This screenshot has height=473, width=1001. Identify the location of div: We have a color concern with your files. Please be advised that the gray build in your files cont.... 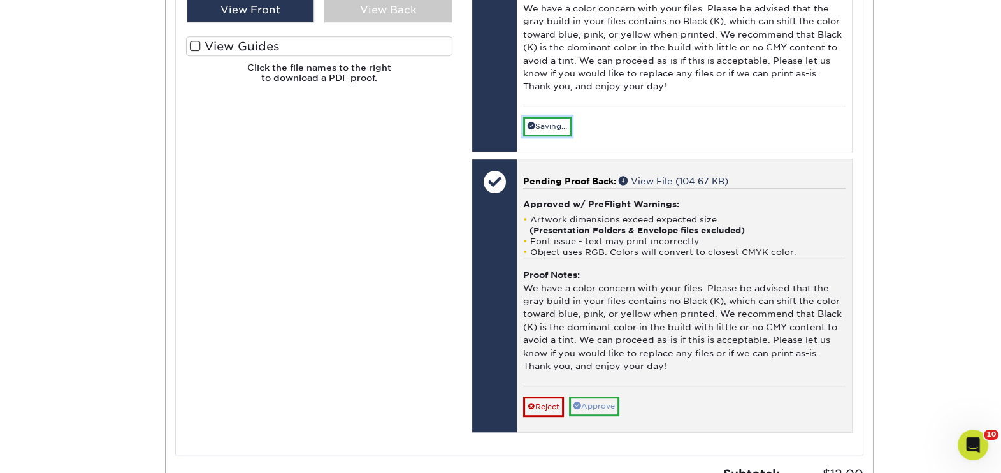
(684, 321).